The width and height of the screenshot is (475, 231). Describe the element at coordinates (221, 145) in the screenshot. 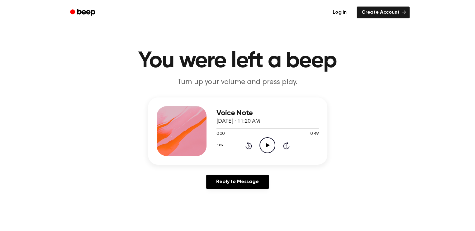

I see `button: 1.0x` at that location.